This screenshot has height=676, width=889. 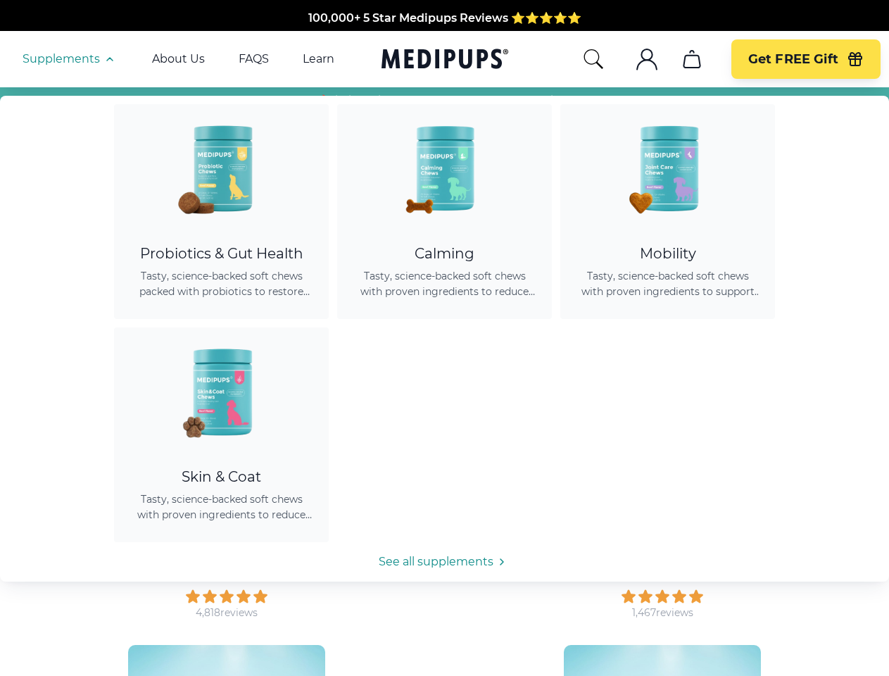 What do you see at coordinates (667, 284) in the screenshot?
I see `span: Tasty, science-backed soft chews with proven ingredients to support joint health, improve mobilit...` at bounding box center [667, 284].